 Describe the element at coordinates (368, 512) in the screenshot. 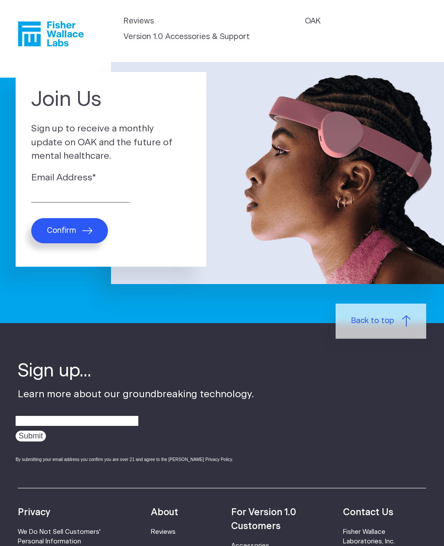

I see `strong: Contact Us` at that location.